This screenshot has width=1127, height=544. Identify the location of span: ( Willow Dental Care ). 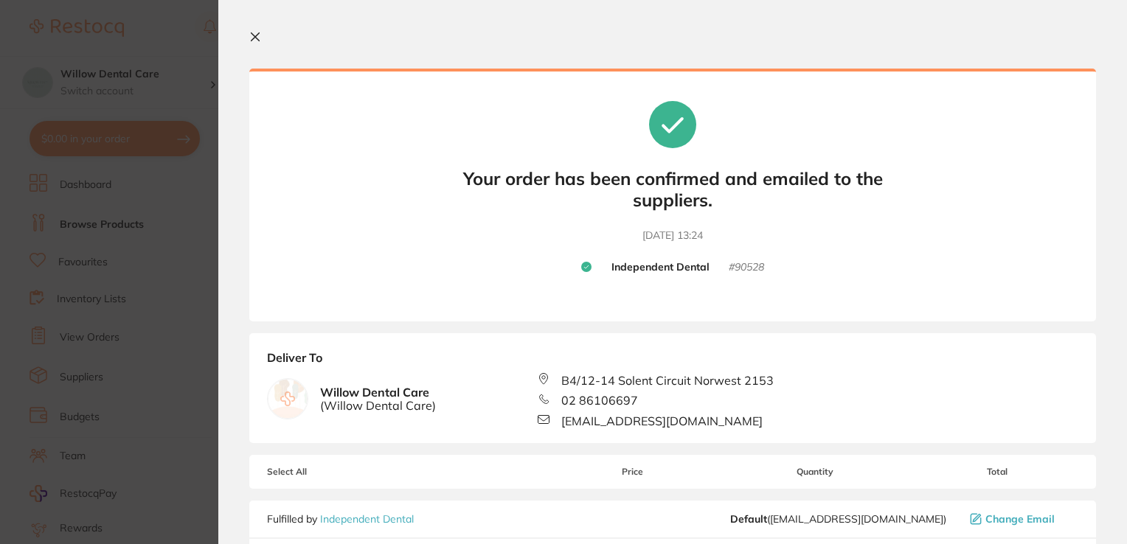
(378, 406).